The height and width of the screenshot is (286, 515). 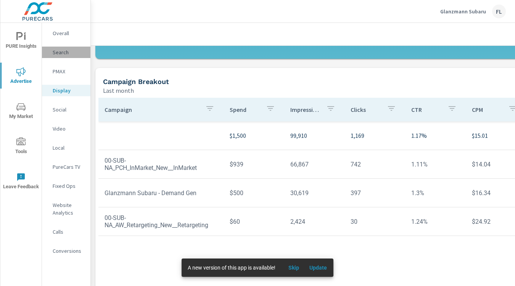 I want to click on p: Glanzmann Subaru, so click(x=463, y=11).